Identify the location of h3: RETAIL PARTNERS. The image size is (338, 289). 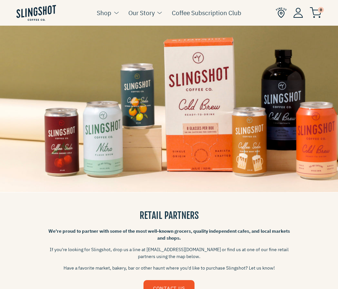
(169, 215).